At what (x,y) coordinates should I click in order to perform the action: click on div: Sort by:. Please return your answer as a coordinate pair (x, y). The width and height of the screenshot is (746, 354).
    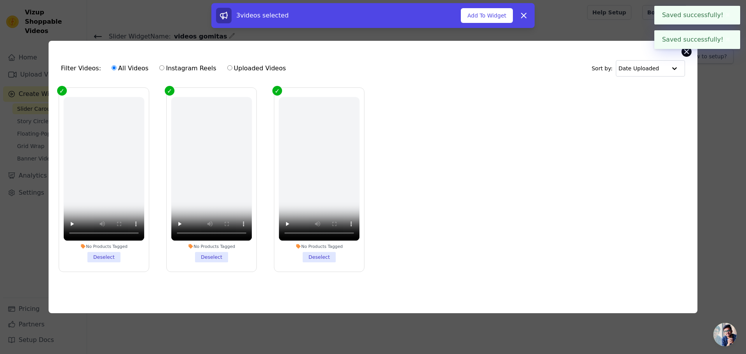
    Looking at the image, I should click on (638, 68).